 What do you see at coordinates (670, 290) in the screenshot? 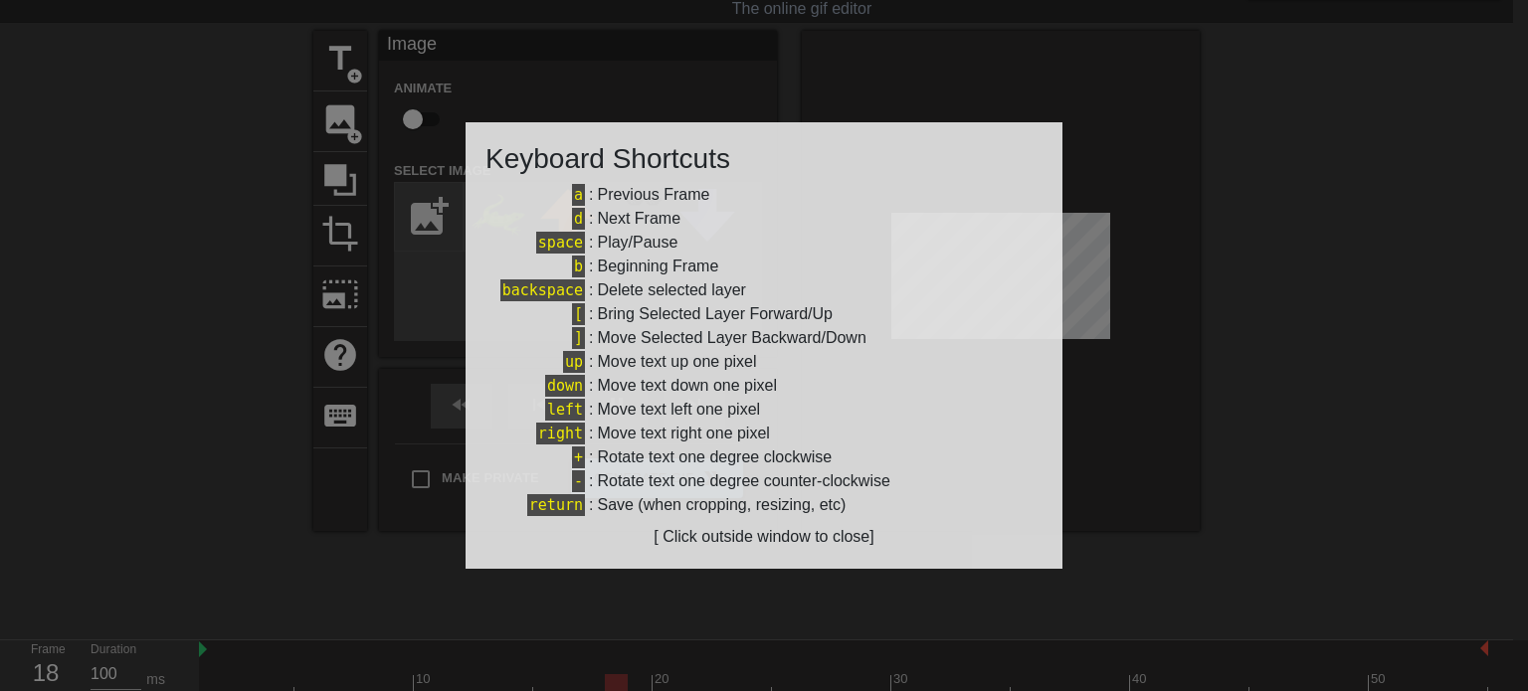
I see `div: Delete selected layer` at bounding box center [670, 290].